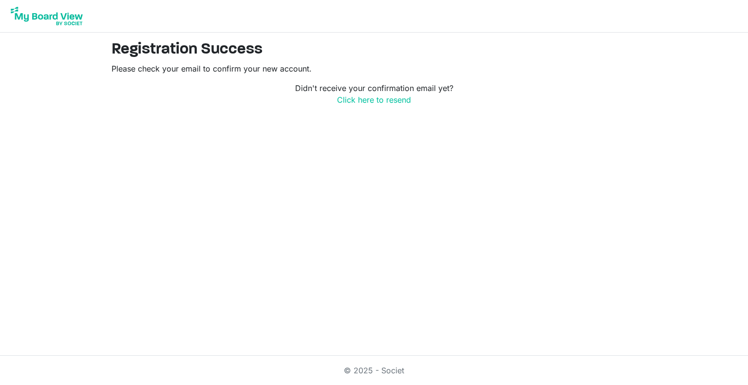  What do you see at coordinates (374, 100) in the screenshot?
I see `a: Click here to resend` at bounding box center [374, 100].